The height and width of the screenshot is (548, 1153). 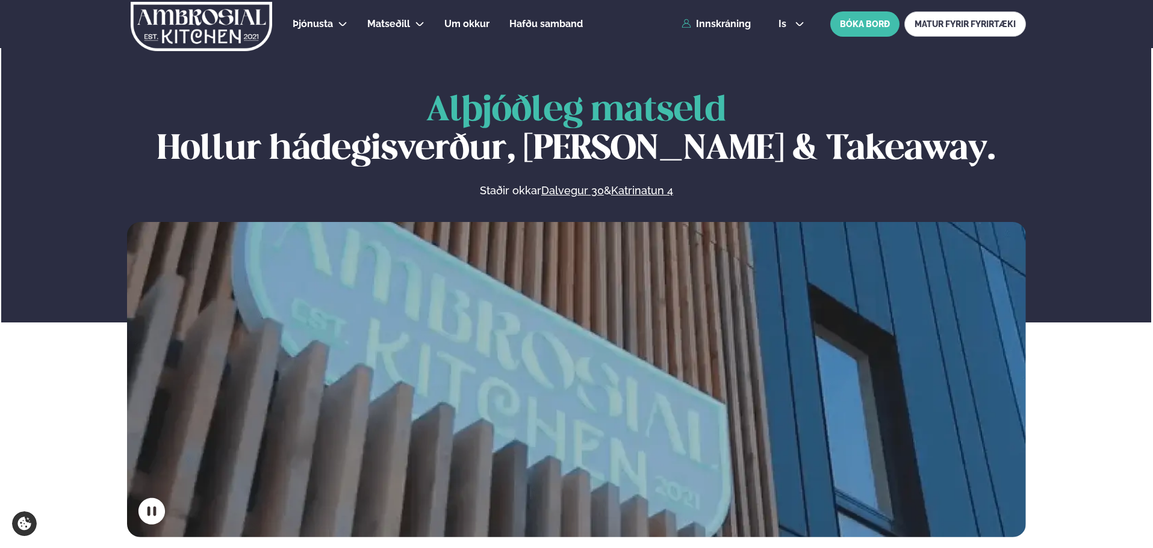 I want to click on a: Innskráning, so click(x=716, y=24).